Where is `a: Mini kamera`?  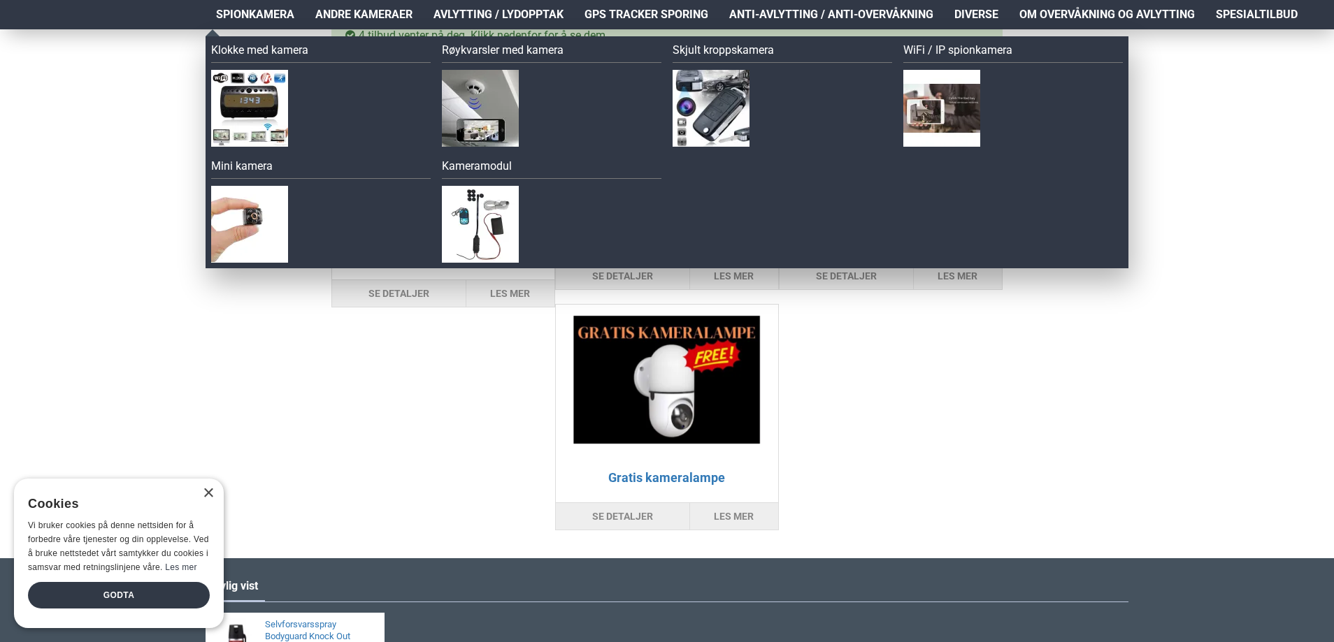
a: Mini kamera is located at coordinates (321, 168).